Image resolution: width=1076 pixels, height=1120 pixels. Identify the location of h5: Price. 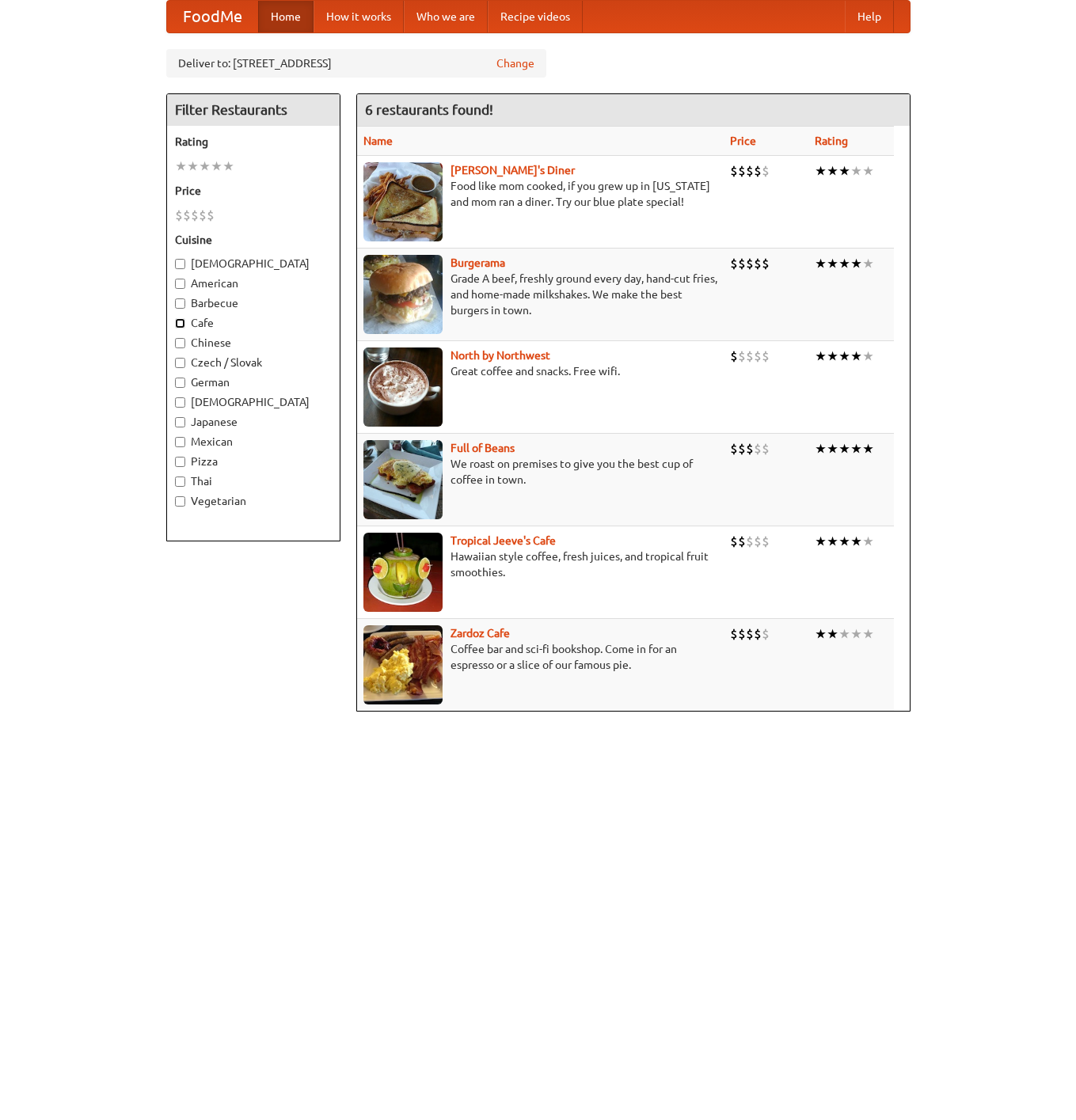
(254, 191).